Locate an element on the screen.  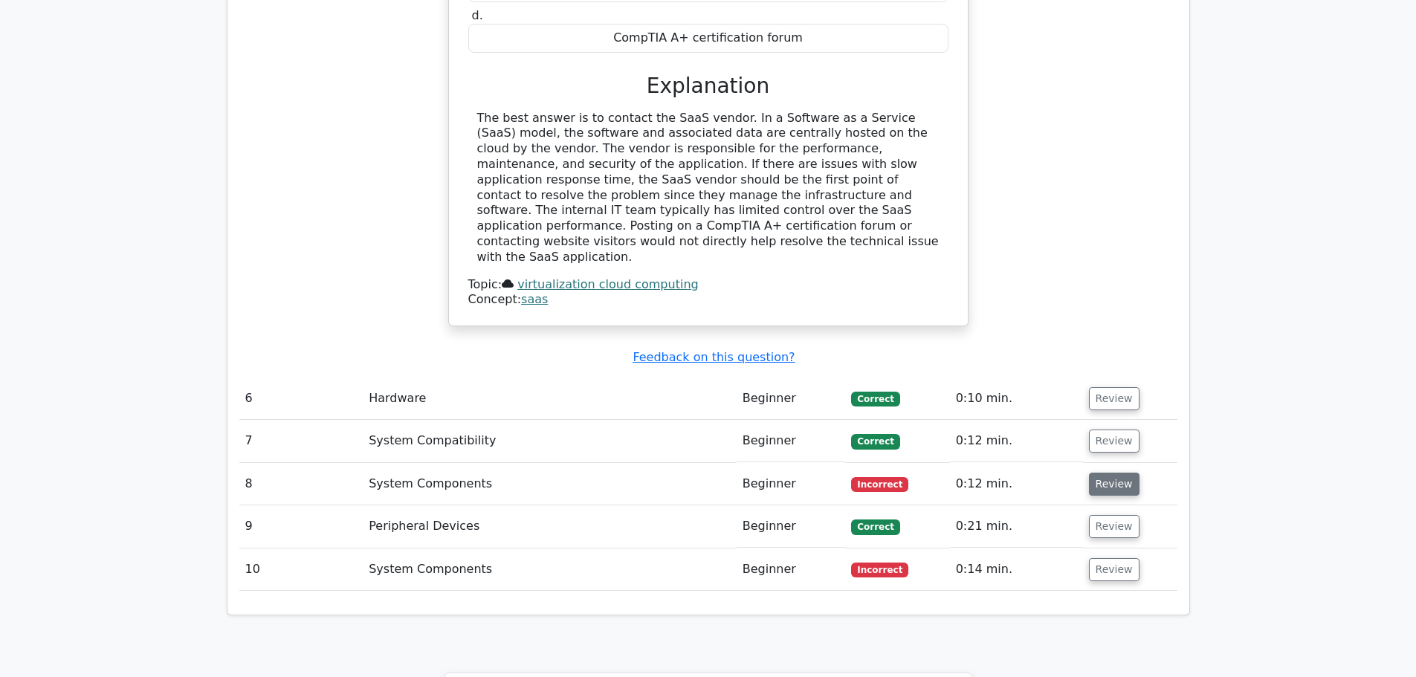
td: 8 is located at coordinates (301, 484).